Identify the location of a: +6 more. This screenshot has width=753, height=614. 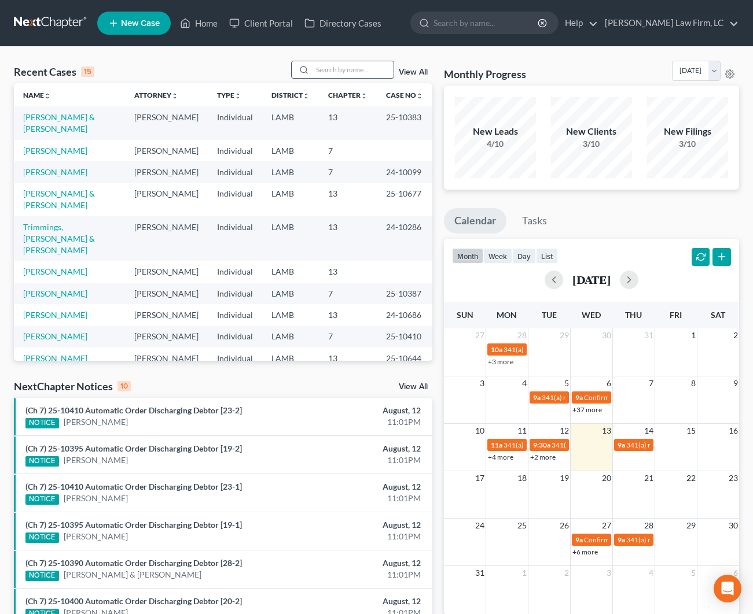
(585, 552).